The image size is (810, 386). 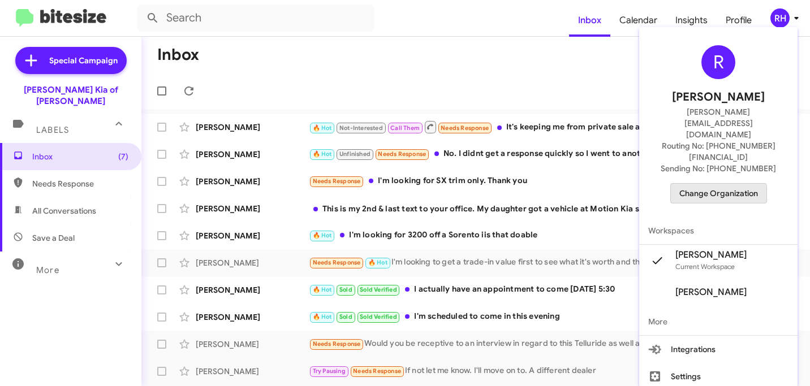 What do you see at coordinates (718, 322) in the screenshot?
I see `span: More` at bounding box center [718, 322].